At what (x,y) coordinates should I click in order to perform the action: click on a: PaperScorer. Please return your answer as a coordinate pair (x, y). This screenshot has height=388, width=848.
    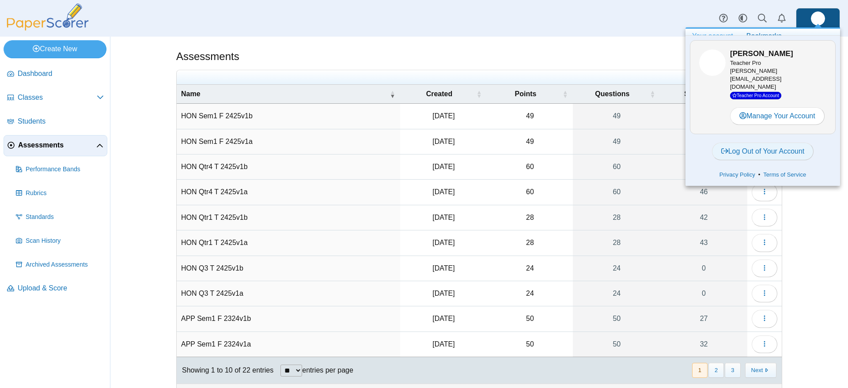
    Looking at the image, I should click on (48, 28).